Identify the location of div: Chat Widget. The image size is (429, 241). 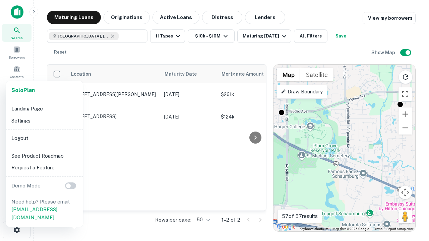
(412, 182).